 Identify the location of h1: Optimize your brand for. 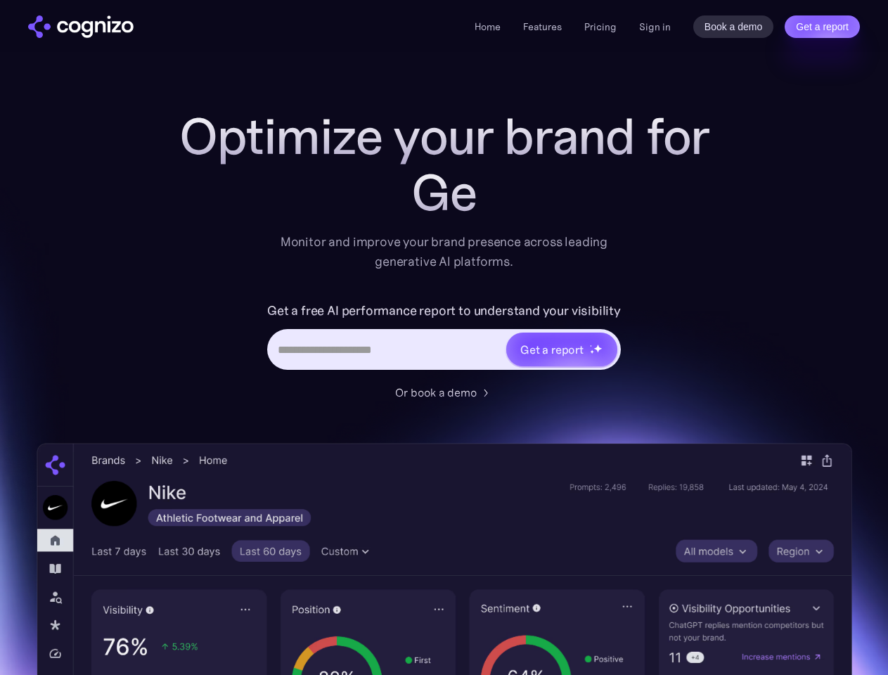
(444, 136).